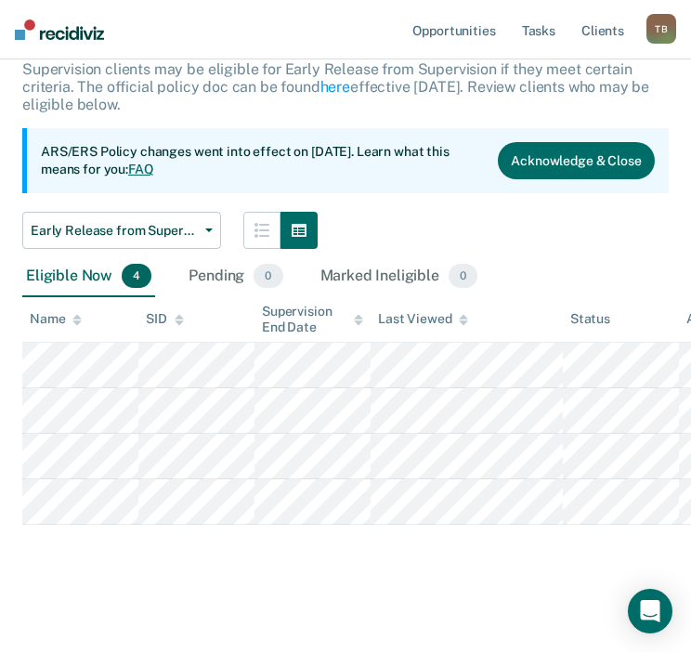 The width and height of the screenshot is (691, 652). Describe the element at coordinates (164, 318) in the screenshot. I see `div: SID` at that location.